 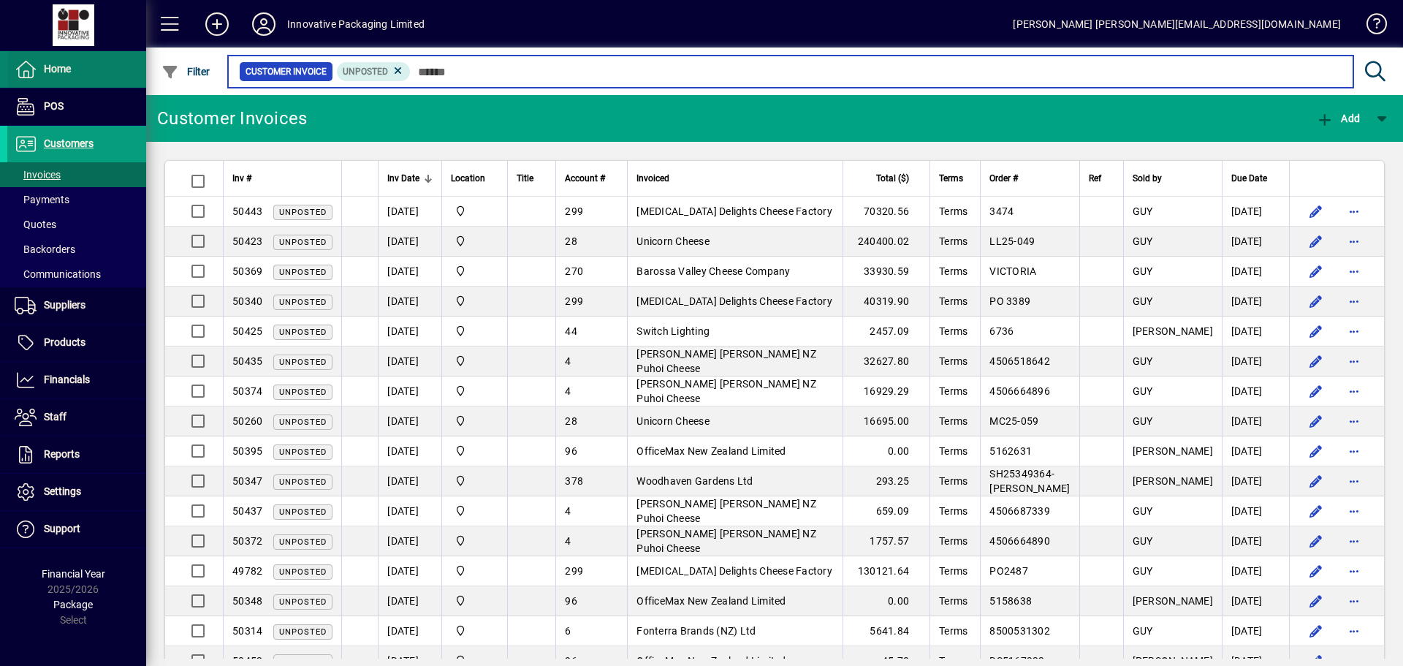 I want to click on span: Title, so click(x=525, y=178).